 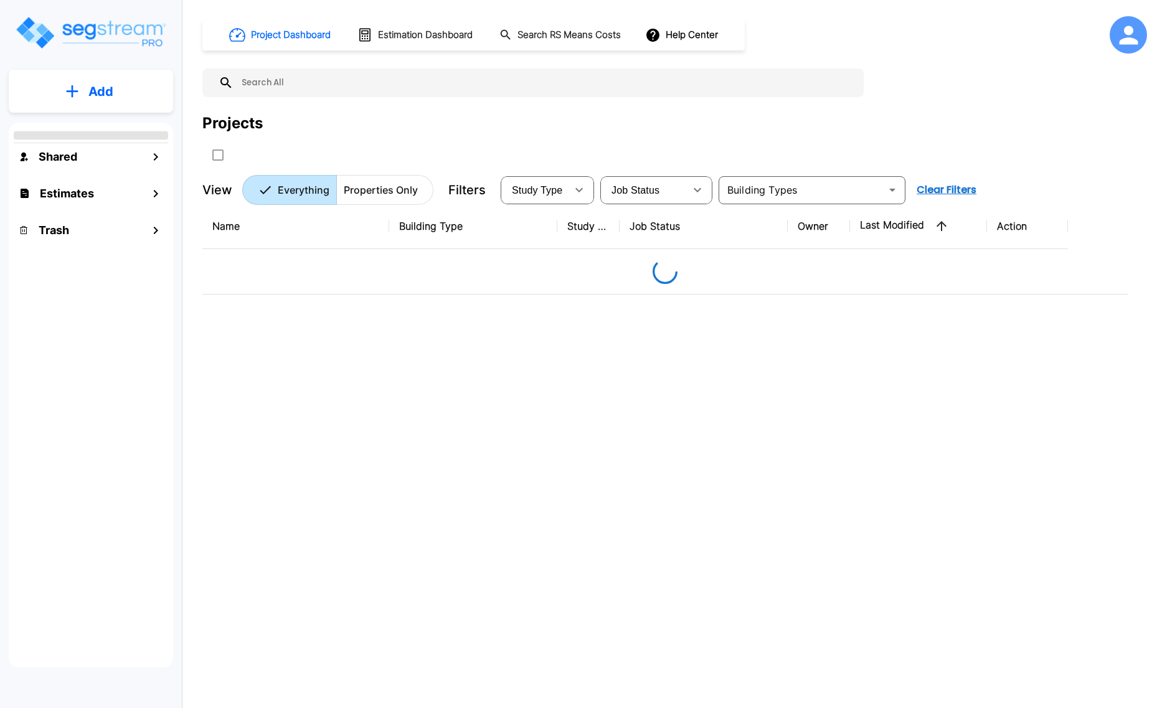 What do you see at coordinates (291, 35) in the screenshot?
I see `h1: Project Dashboard` at bounding box center [291, 35].